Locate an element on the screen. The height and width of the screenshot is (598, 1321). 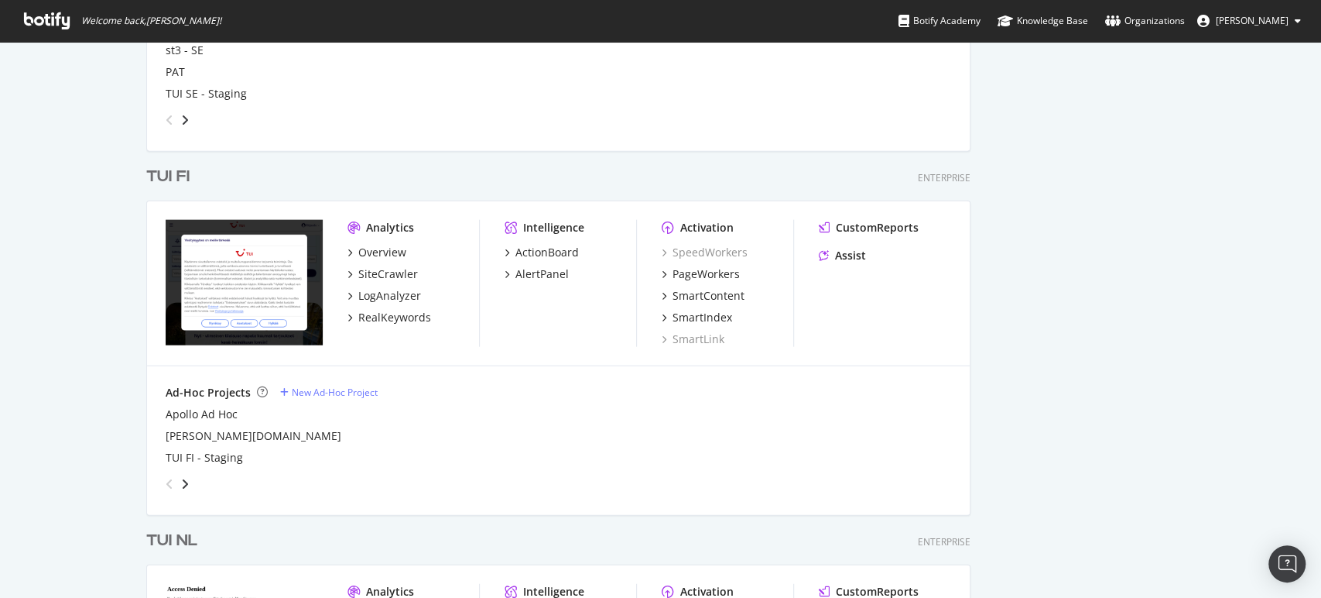
a: st3 - SE is located at coordinates (184, 50).